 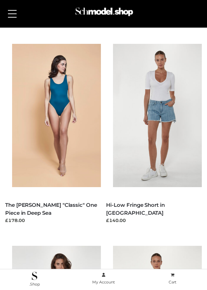 What do you see at coordinates (103, 15) in the screenshot?
I see `a: Schmodel Admin 964` at bounding box center [103, 15].